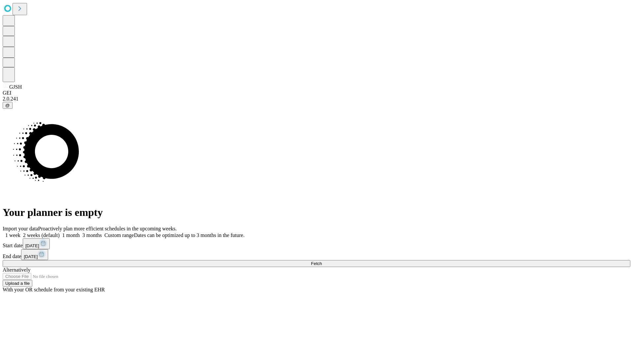  Describe the element at coordinates (119, 235) in the screenshot. I see `span: Custom range` at that location.